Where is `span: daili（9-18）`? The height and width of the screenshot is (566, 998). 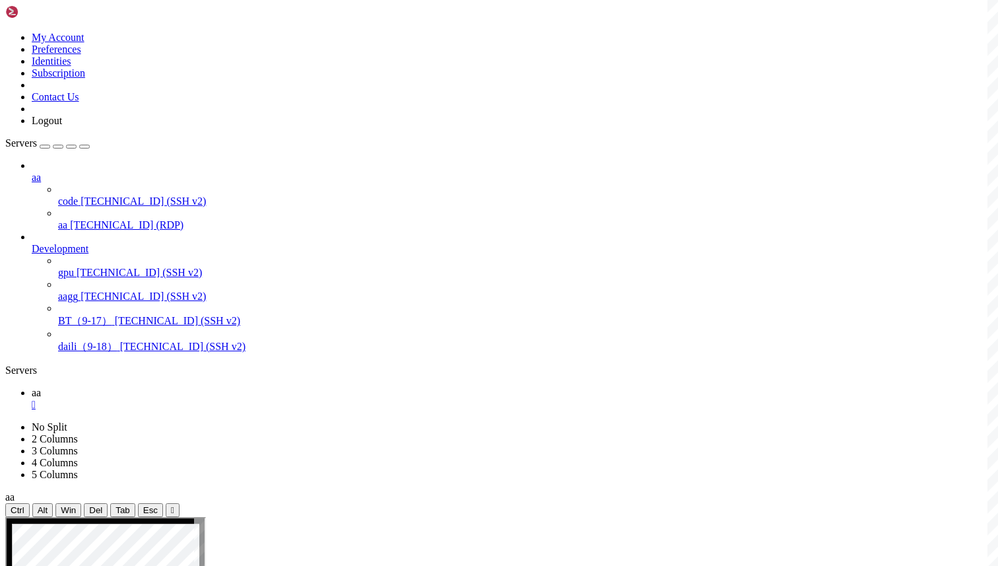 span: daili（9-18） is located at coordinates (88, 346).